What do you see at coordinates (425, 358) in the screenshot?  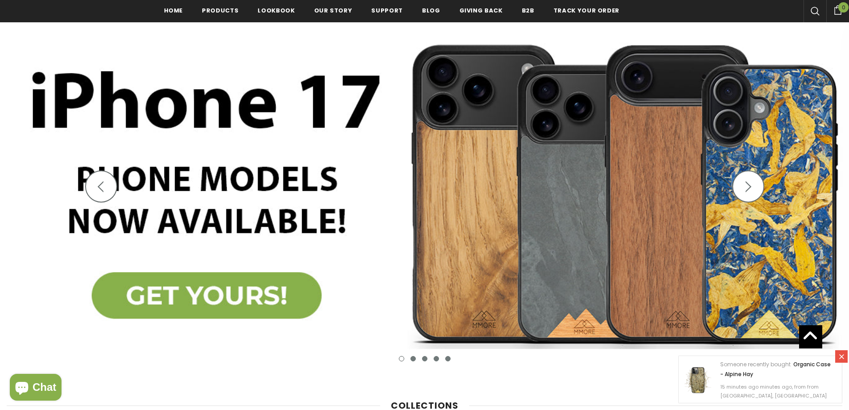 I see `button: 3` at bounding box center [425, 358].